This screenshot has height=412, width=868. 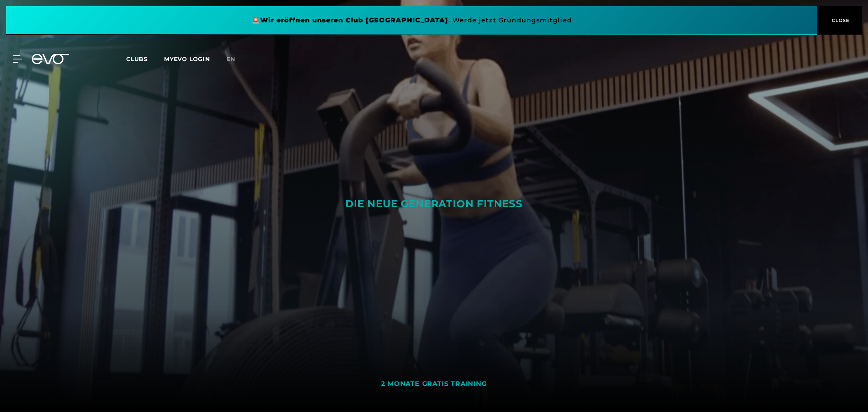 What do you see at coordinates (434, 204) in the screenshot?
I see `div: DIE NEUE GENERATION FITNESS` at bounding box center [434, 204].